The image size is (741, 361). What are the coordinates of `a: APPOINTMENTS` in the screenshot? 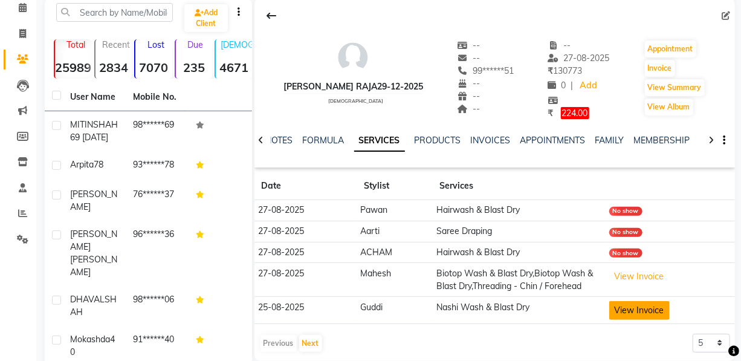 It's located at (553, 140).